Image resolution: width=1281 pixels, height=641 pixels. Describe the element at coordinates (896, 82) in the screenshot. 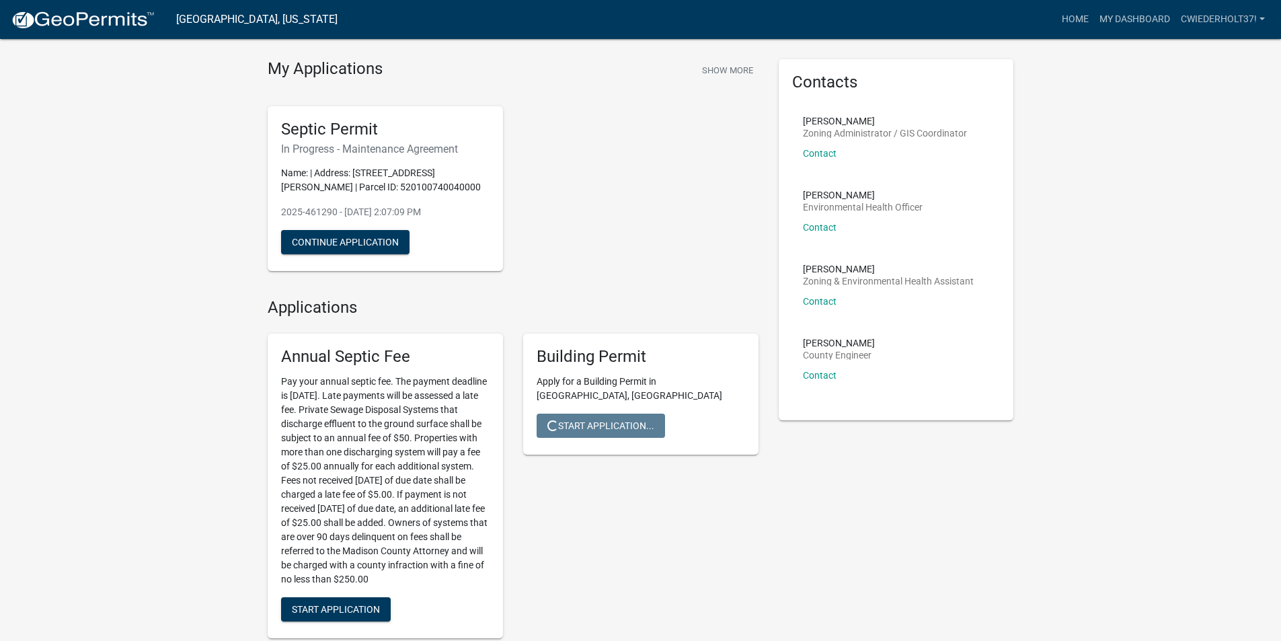

I see `h5: Contacts` at that location.